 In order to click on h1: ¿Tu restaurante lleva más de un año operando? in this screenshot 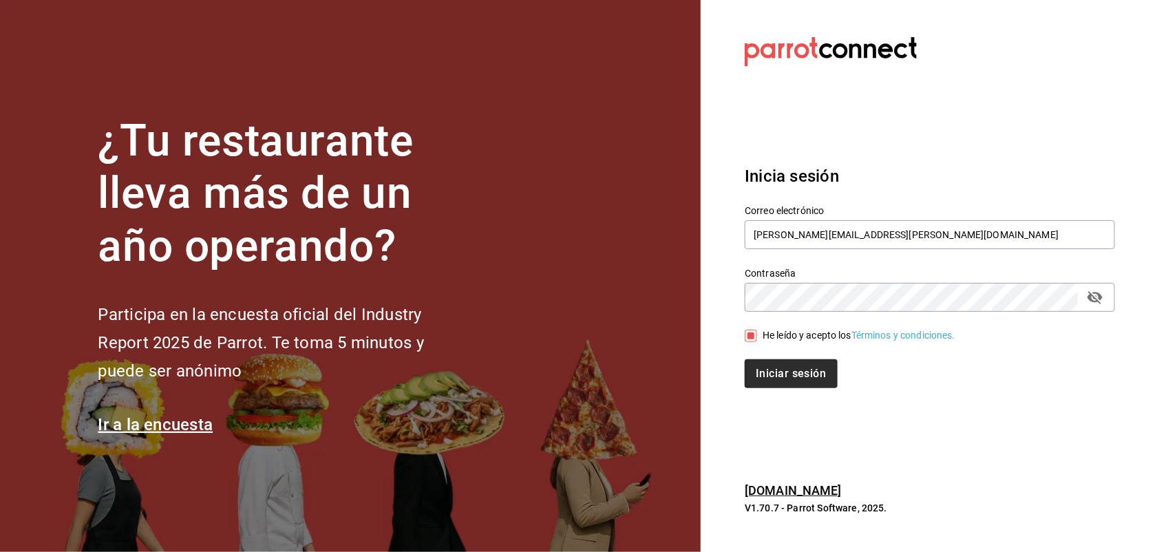, I will do `click(284, 194)`.